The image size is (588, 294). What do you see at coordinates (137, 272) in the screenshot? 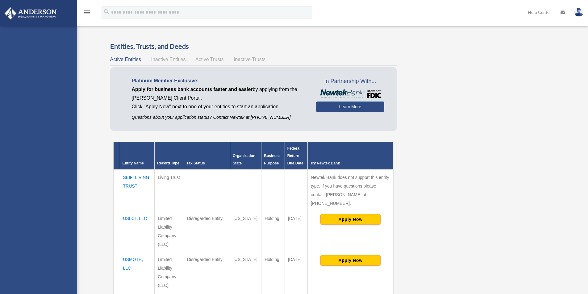
I see `td: USMOTH, LLC` at bounding box center [137, 272].